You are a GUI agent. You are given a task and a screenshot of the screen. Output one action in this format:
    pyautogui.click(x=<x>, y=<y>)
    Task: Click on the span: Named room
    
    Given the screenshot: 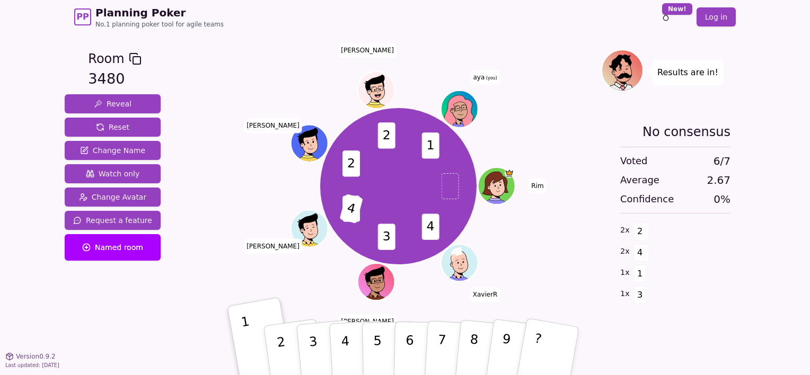 What is the action you would take?
    pyautogui.click(x=112, y=248)
    